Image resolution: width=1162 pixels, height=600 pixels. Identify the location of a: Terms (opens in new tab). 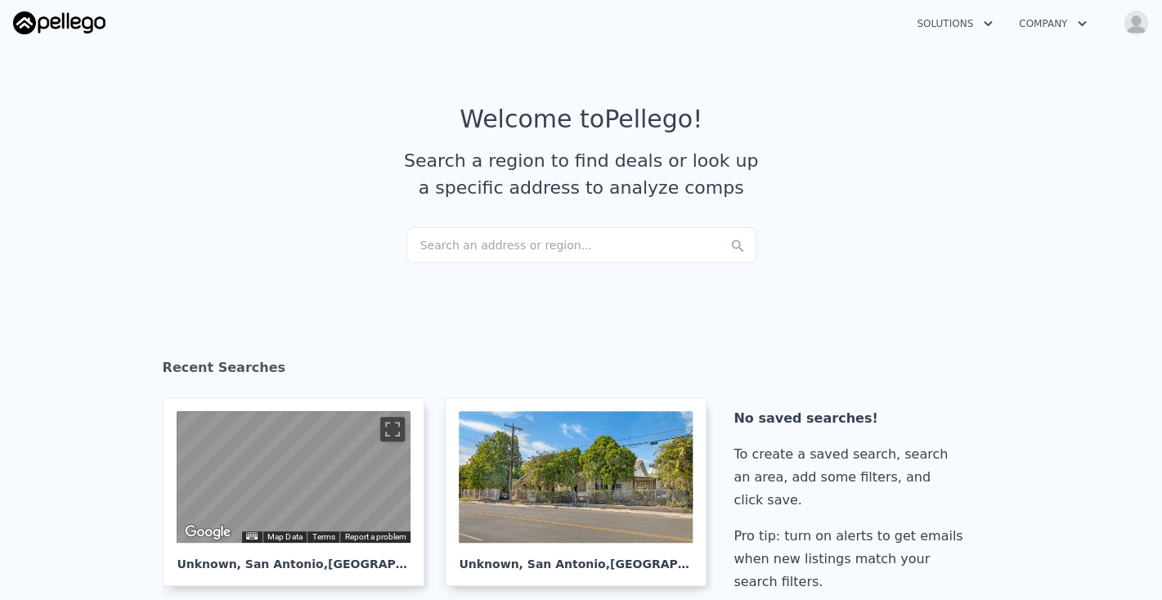
(323, 536).